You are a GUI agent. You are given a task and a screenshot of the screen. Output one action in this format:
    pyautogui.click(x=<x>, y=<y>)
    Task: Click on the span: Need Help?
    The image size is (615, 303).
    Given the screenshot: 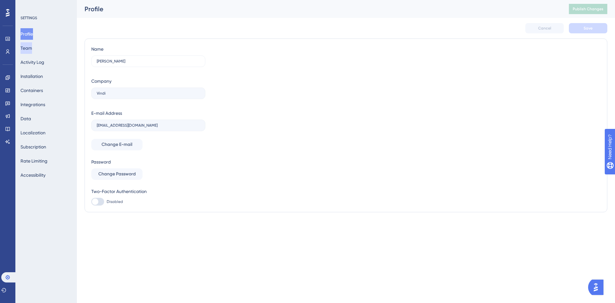 What is the action you would take?
    pyautogui.click(x=28, y=5)
    